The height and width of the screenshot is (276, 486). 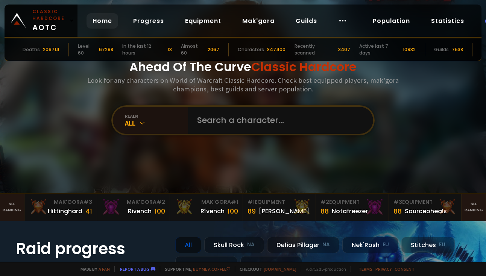 I want to click on a: Report a bug, so click(x=135, y=269).